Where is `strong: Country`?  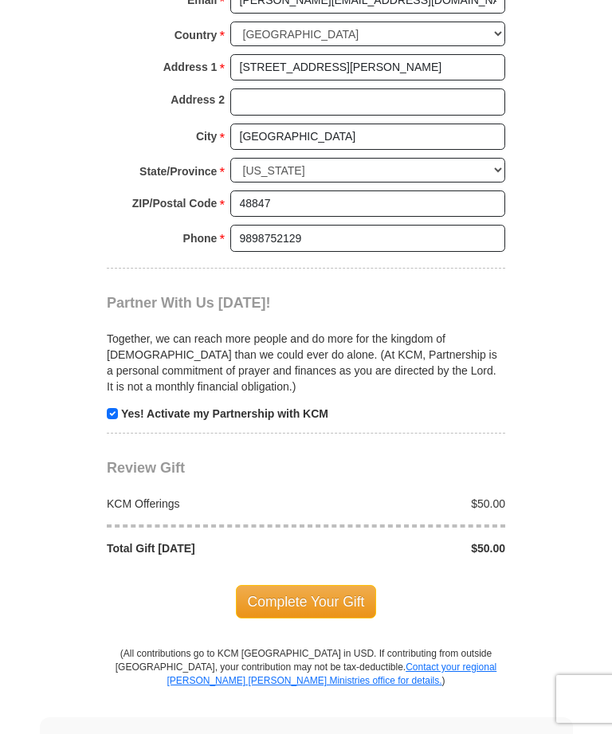 strong: Country is located at coordinates (196, 35).